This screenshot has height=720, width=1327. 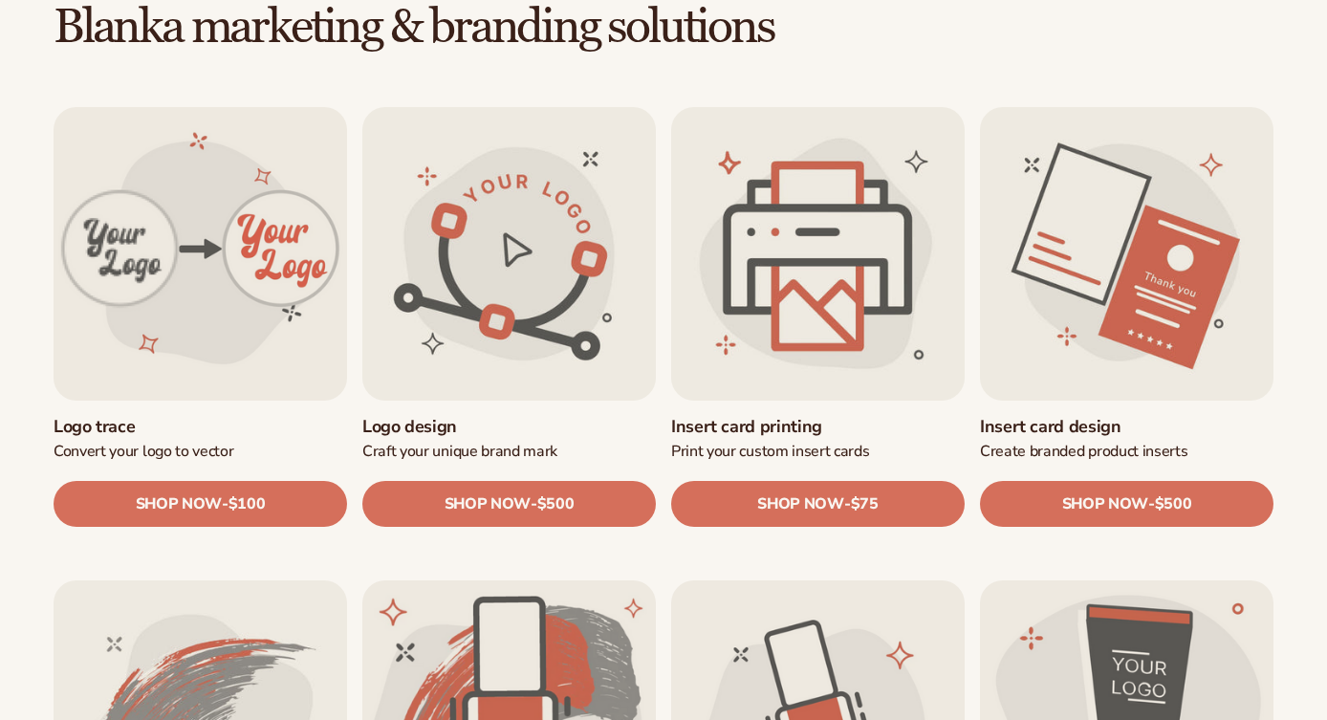 What do you see at coordinates (818, 504) in the screenshot?
I see `a: SHOP NOW- $75` at bounding box center [818, 504].